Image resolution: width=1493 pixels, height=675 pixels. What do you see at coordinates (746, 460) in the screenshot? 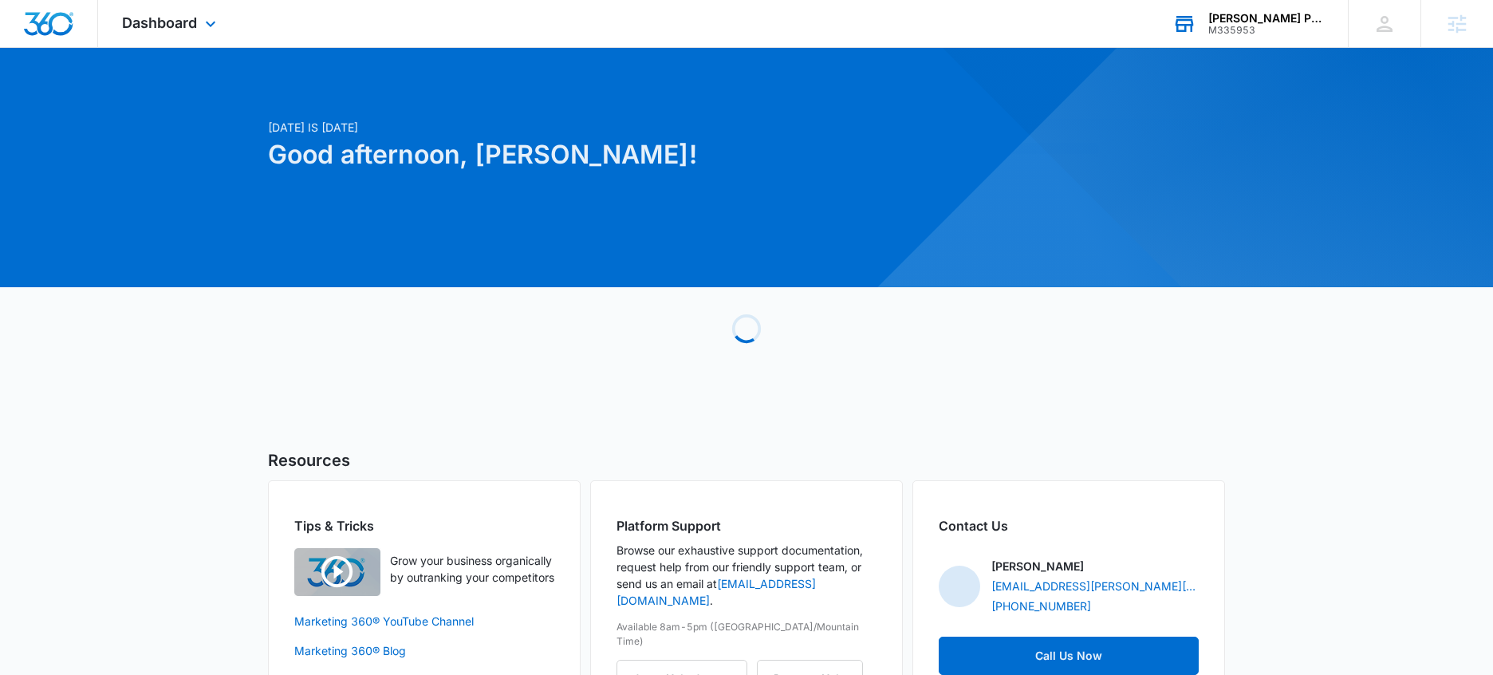
I see `h5: Resources` at bounding box center [746, 460].